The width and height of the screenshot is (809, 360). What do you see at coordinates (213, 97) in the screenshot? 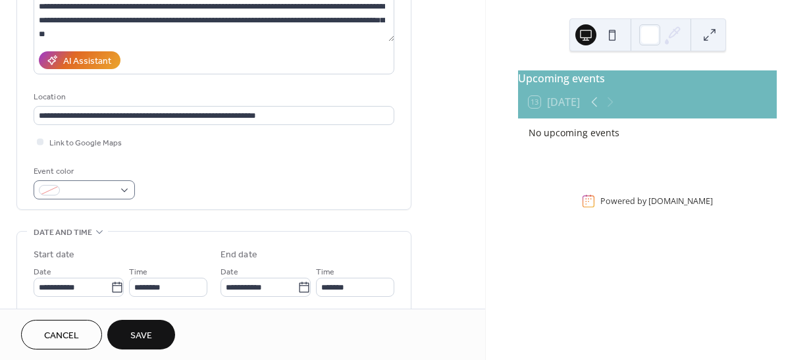
I see `div: Location` at bounding box center [213, 97].